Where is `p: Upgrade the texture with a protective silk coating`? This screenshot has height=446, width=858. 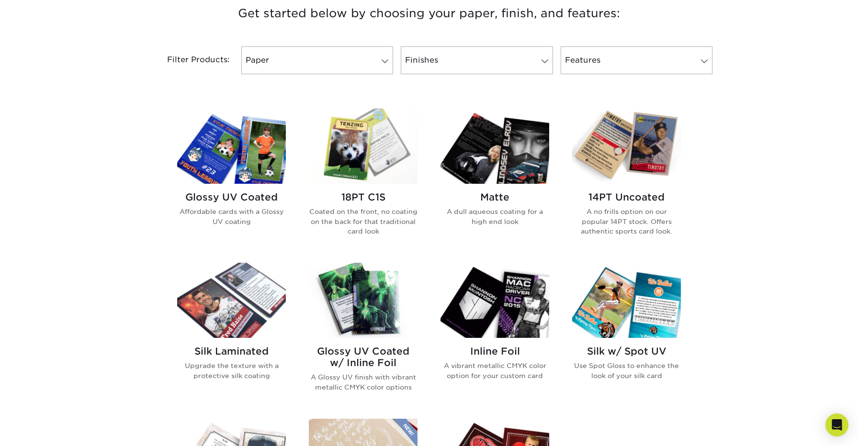 p: Upgrade the texture with a protective silk coating is located at coordinates (231, 371).